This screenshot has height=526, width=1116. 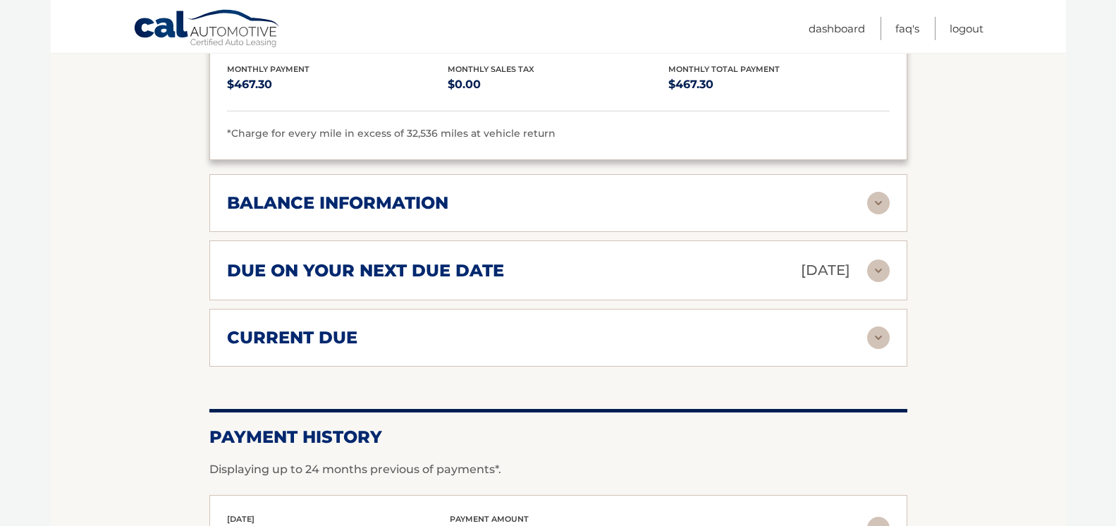 I want to click on h2: Payment History, so click(x=559, y=437).